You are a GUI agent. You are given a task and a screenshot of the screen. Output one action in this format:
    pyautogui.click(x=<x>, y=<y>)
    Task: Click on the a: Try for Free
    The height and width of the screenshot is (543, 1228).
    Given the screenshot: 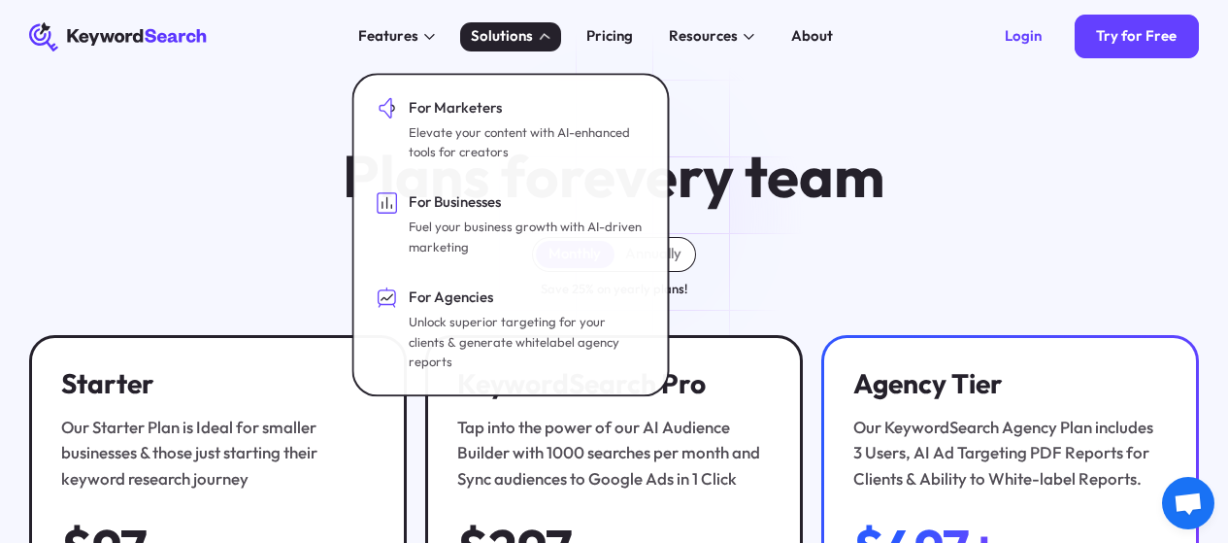 What is the action you would take?
    pyautogui.click(x=1137, y=36)
    